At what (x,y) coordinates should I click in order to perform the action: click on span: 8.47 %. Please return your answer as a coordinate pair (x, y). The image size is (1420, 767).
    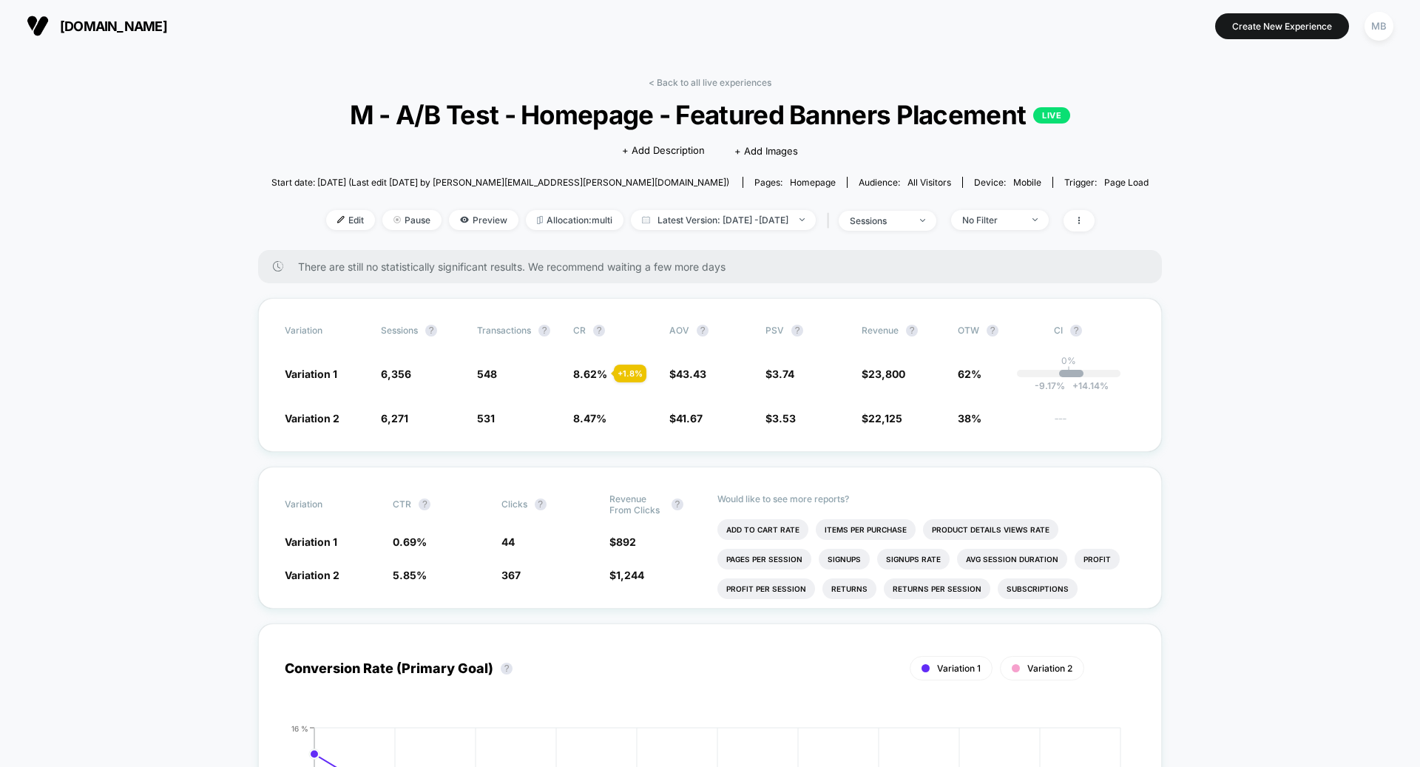
    Looking at the image, I should click on (589, 418).